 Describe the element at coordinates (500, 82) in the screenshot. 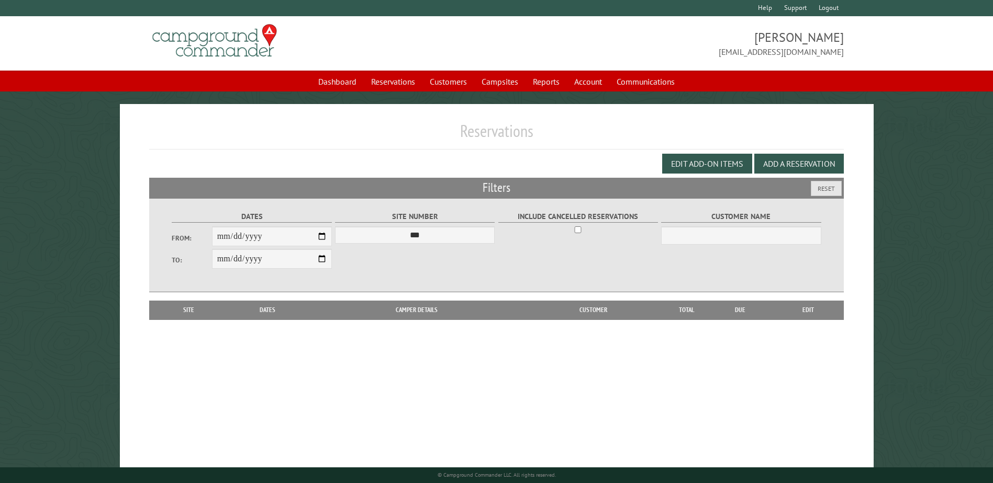

I see `a: Campsites` at that location.